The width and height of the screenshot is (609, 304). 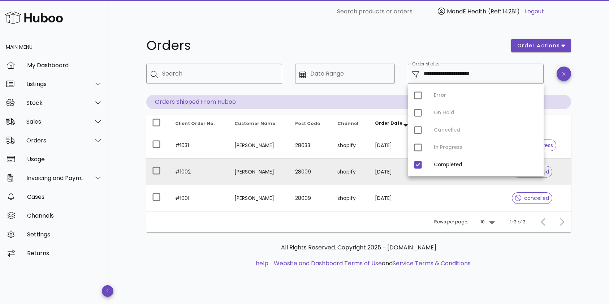 What do you see at coordinates (518, 222) in the screenshot?
I see `div: 1-3 of 3` at bounding box center [518, 222].